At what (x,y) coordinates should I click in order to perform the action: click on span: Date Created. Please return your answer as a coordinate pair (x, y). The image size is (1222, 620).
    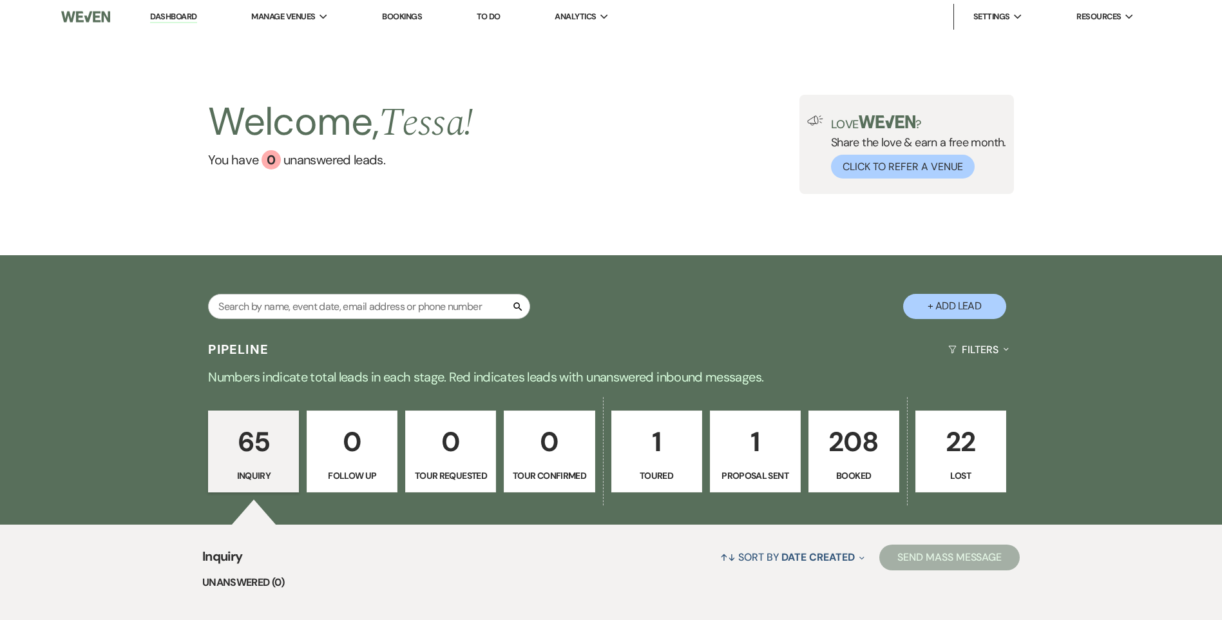
    Looking at the image, I should click on (817, 556).